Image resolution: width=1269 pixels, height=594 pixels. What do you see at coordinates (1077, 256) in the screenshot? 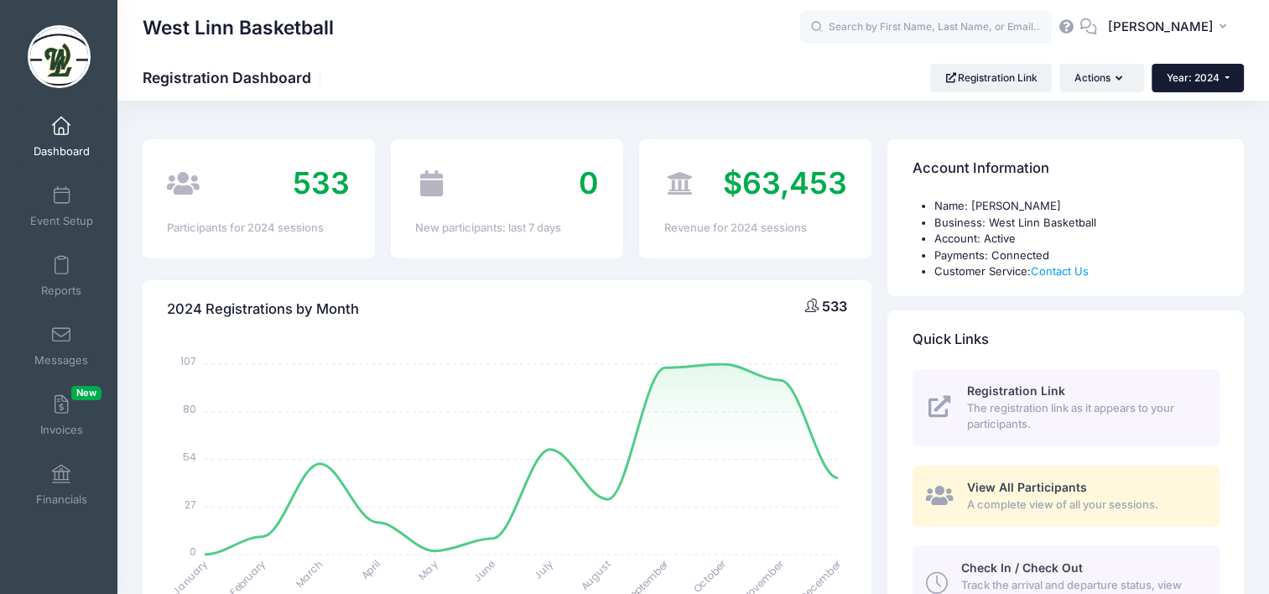
I see `li: Payments: Connected` at bounding box center [1077, 256].